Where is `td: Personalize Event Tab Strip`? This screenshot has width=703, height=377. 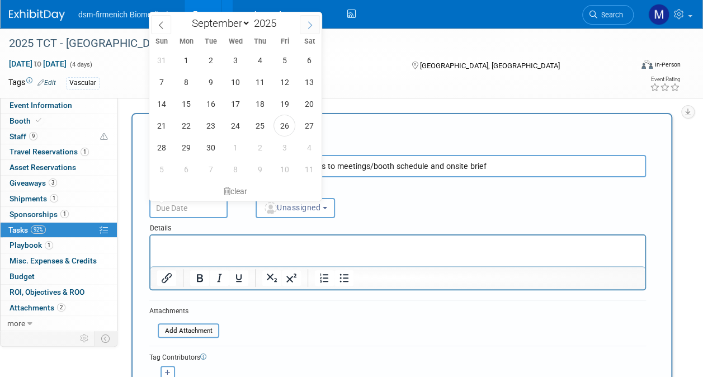 td: Personalize Event Tab Strip is located at coordinates (84, 338).